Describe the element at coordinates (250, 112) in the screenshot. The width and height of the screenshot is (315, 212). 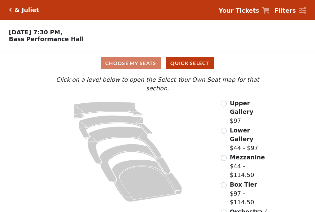
I see `label: $97` at that location.